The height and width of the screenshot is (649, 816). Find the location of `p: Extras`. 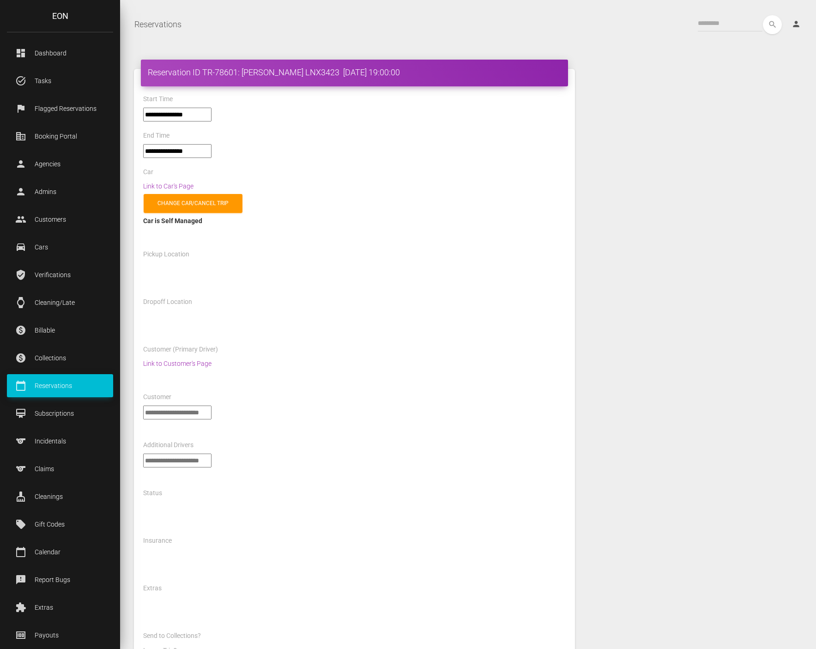

p: Extras is located at coordinates (60, 607).